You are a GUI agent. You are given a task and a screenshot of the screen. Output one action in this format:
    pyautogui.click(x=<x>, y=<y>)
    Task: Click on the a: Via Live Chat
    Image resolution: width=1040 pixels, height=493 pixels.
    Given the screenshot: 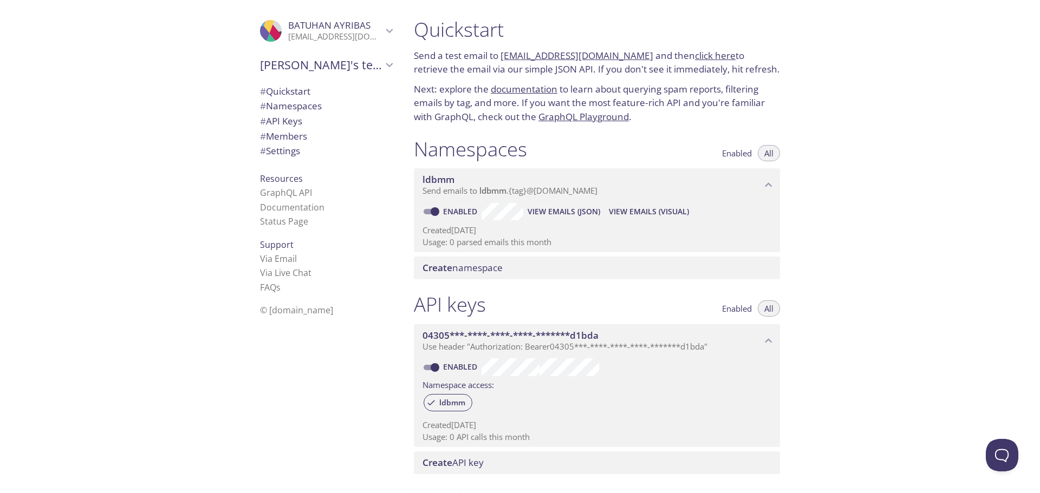 What is the action you would take?
    pyautogui.click(x=285, y=273)
    